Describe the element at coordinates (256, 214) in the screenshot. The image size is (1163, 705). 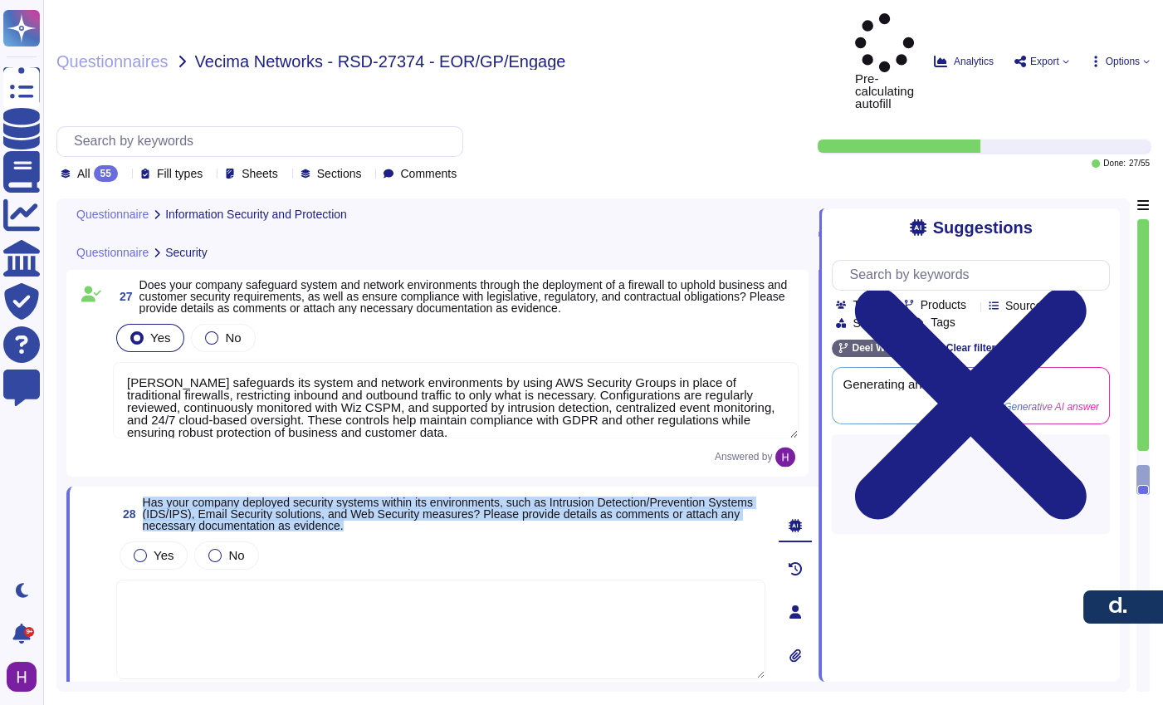
I see `span: Information Security and Protection` at that location.